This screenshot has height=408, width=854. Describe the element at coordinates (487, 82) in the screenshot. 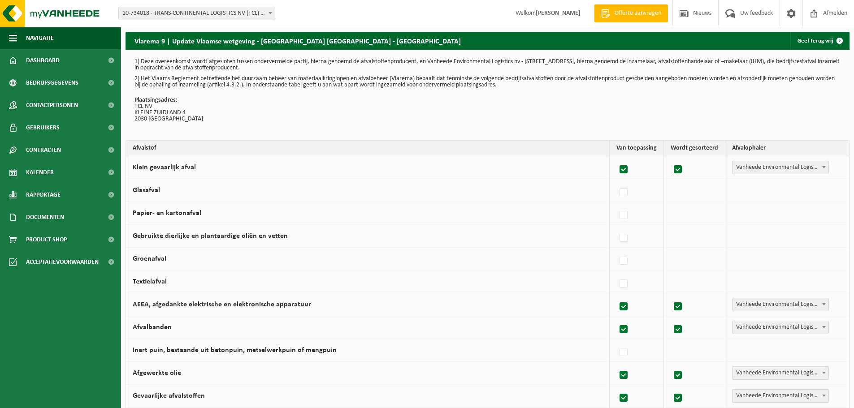

I see `p: 2) Het Vlaams Reglement betreffende het duurzaam beheer van materiaalkringlopen en afvalbeheer (V...` at that location.